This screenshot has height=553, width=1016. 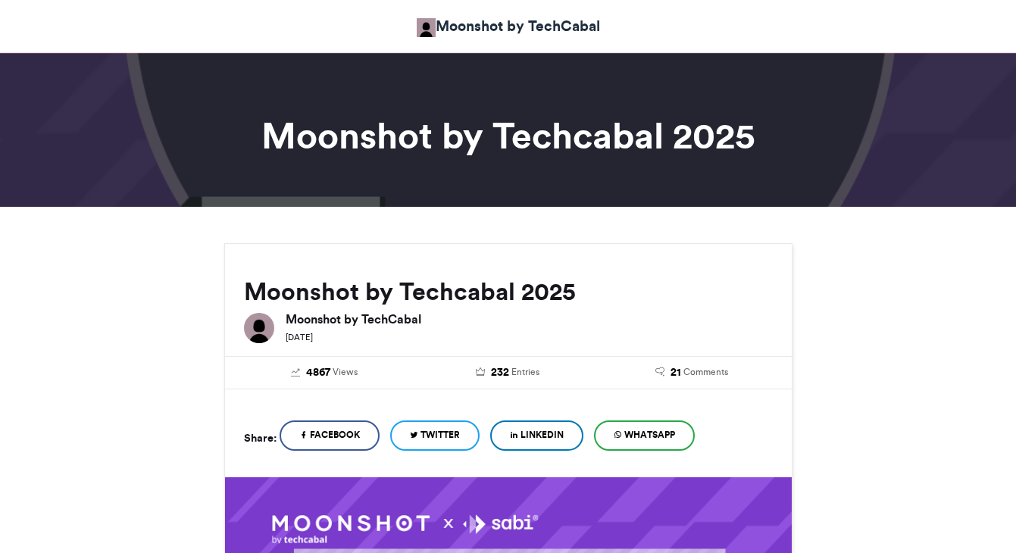 What do you see at coordinates (649, 435) in the screenshot?
I see `span: WhatsApp` at bounding box center [649, 435].